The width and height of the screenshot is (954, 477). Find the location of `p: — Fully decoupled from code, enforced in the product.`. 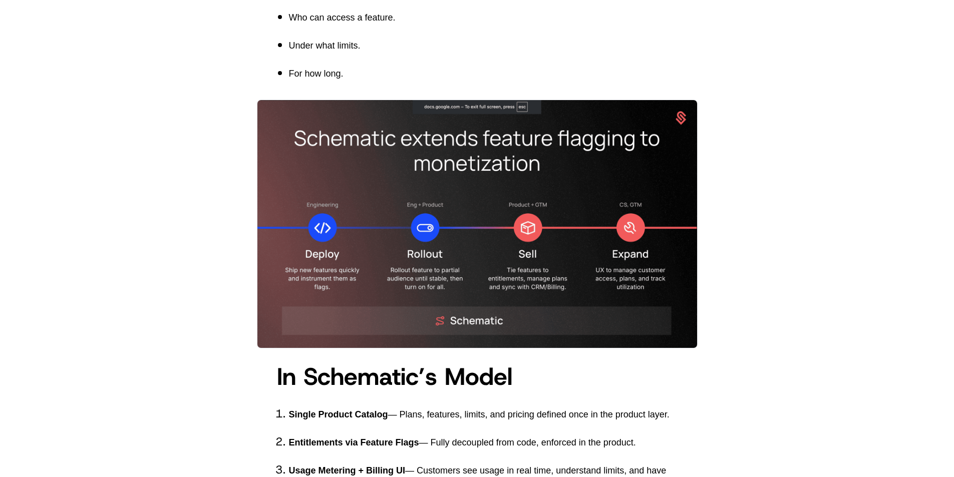

p: — Fully decoupled from code, enforced in the product. is located at coordinates (483, 442).